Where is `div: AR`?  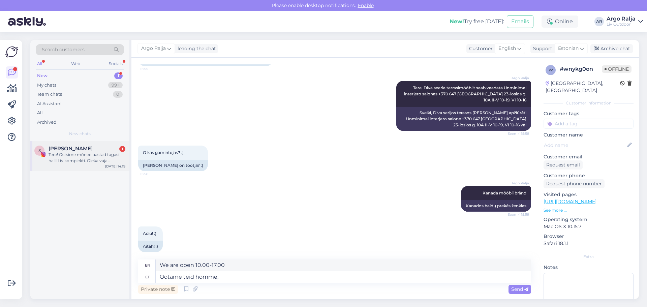 div: AR is located at coordinates (599, 22).